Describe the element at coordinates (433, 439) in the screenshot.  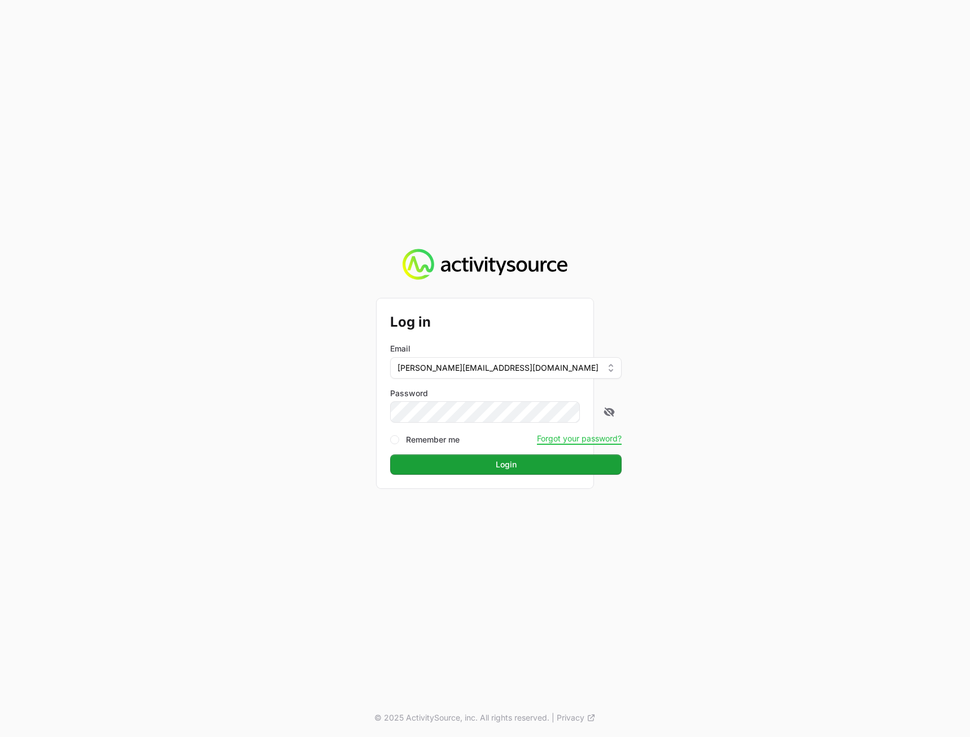
I see `label: Remember me` at that location.